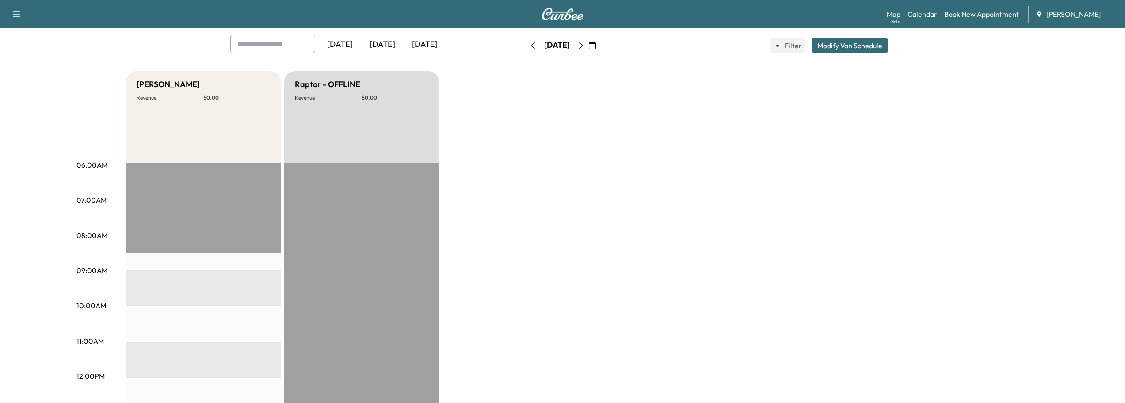 The width and height of the screenshot is (1125, 403). What do you see at coordinates (90, 341) in the screenshot?
I see `p: 11:00AM` at bounding box center [90, 341].